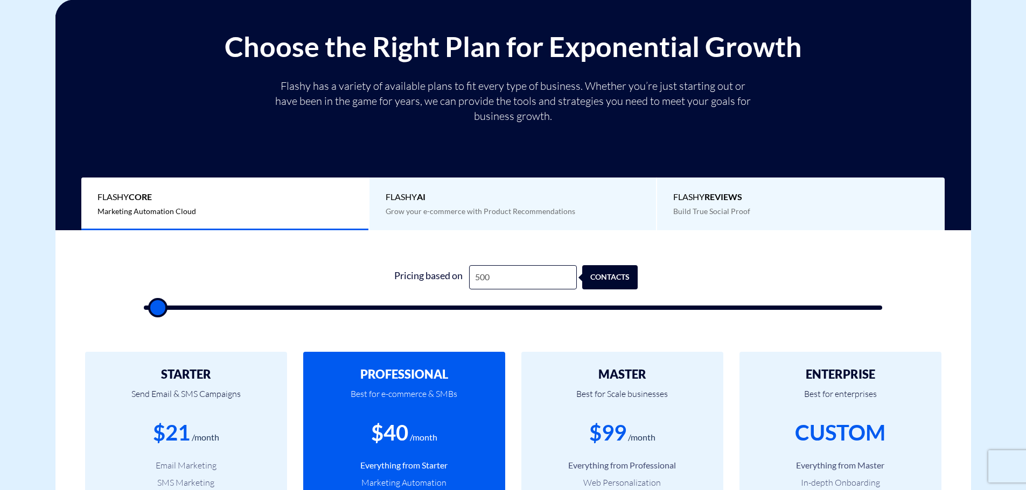  What do you see at coordinates (404, 375) in the screenshot?
I see `h2: PROFESSIONAL` at bounding box center [404, 375].